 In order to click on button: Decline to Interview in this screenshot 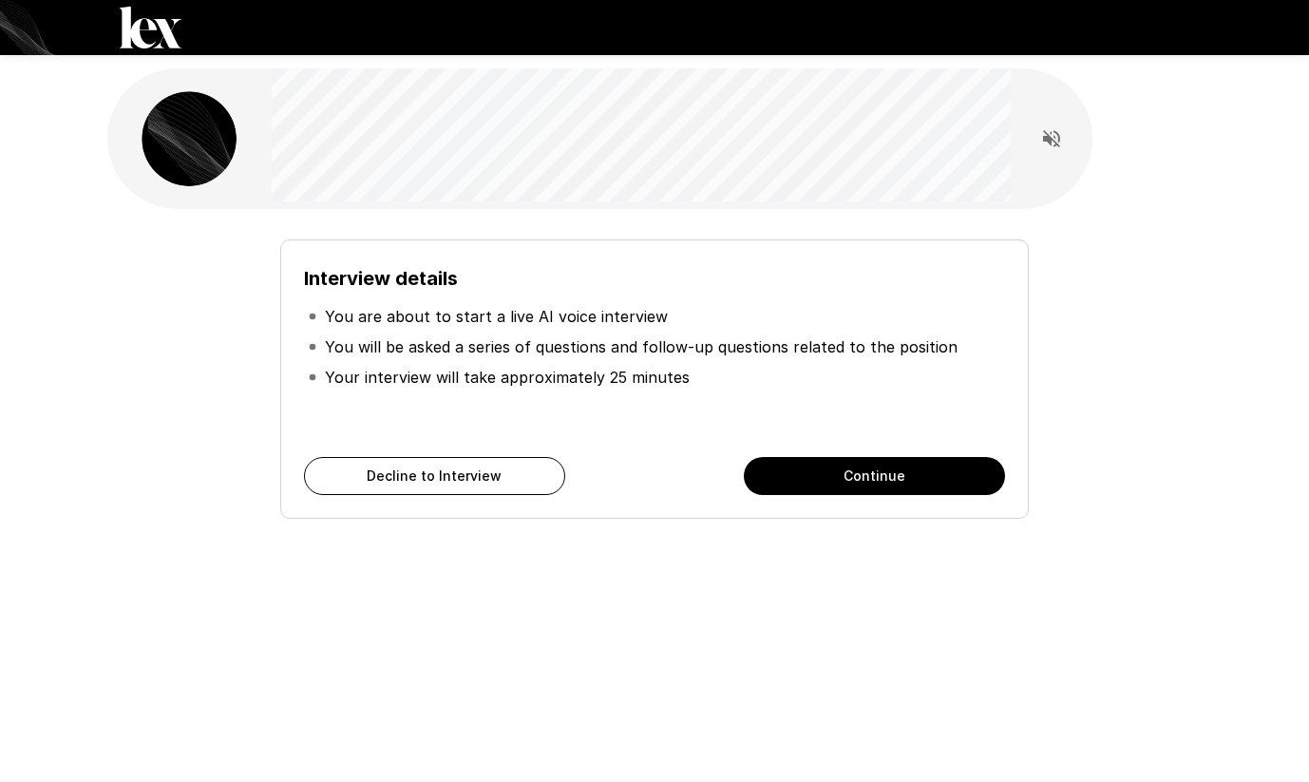, I will do `click(434, 476)`.